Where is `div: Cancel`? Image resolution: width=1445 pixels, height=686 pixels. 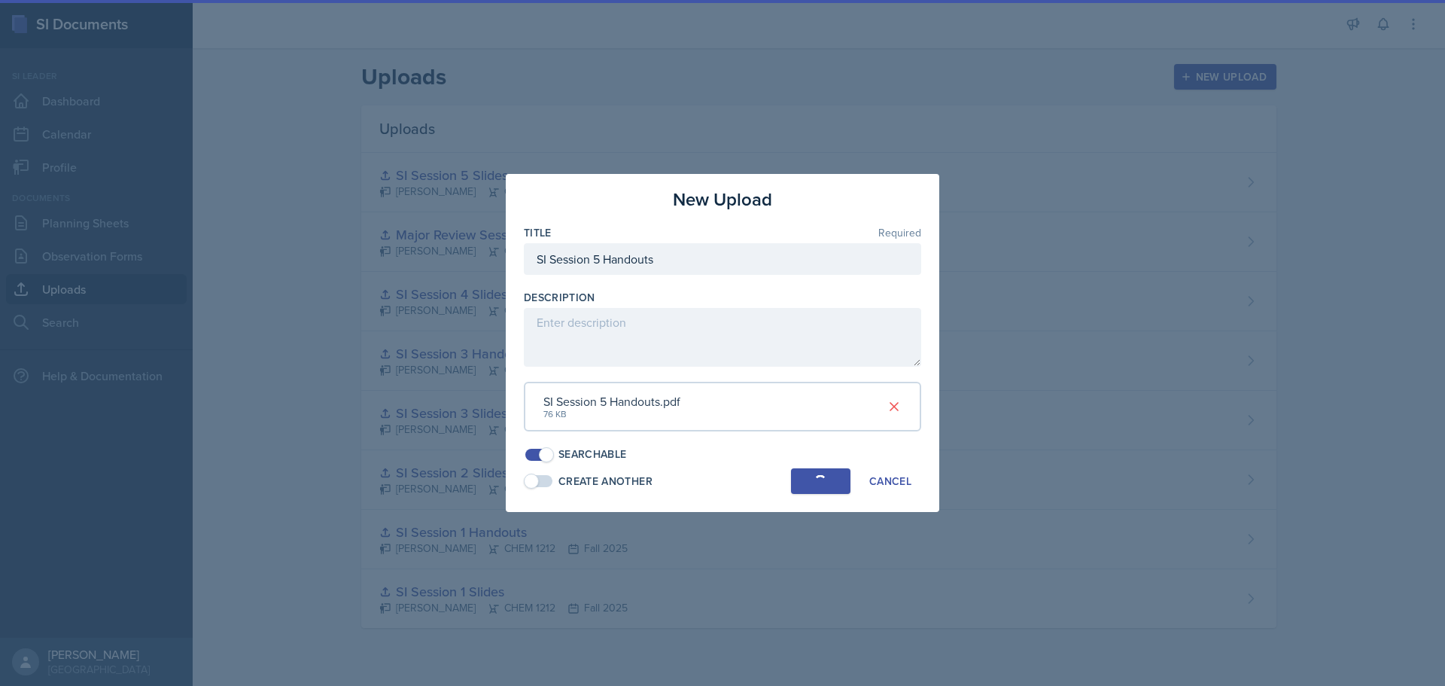
div: Cancel is located at coordinates (890, 481).